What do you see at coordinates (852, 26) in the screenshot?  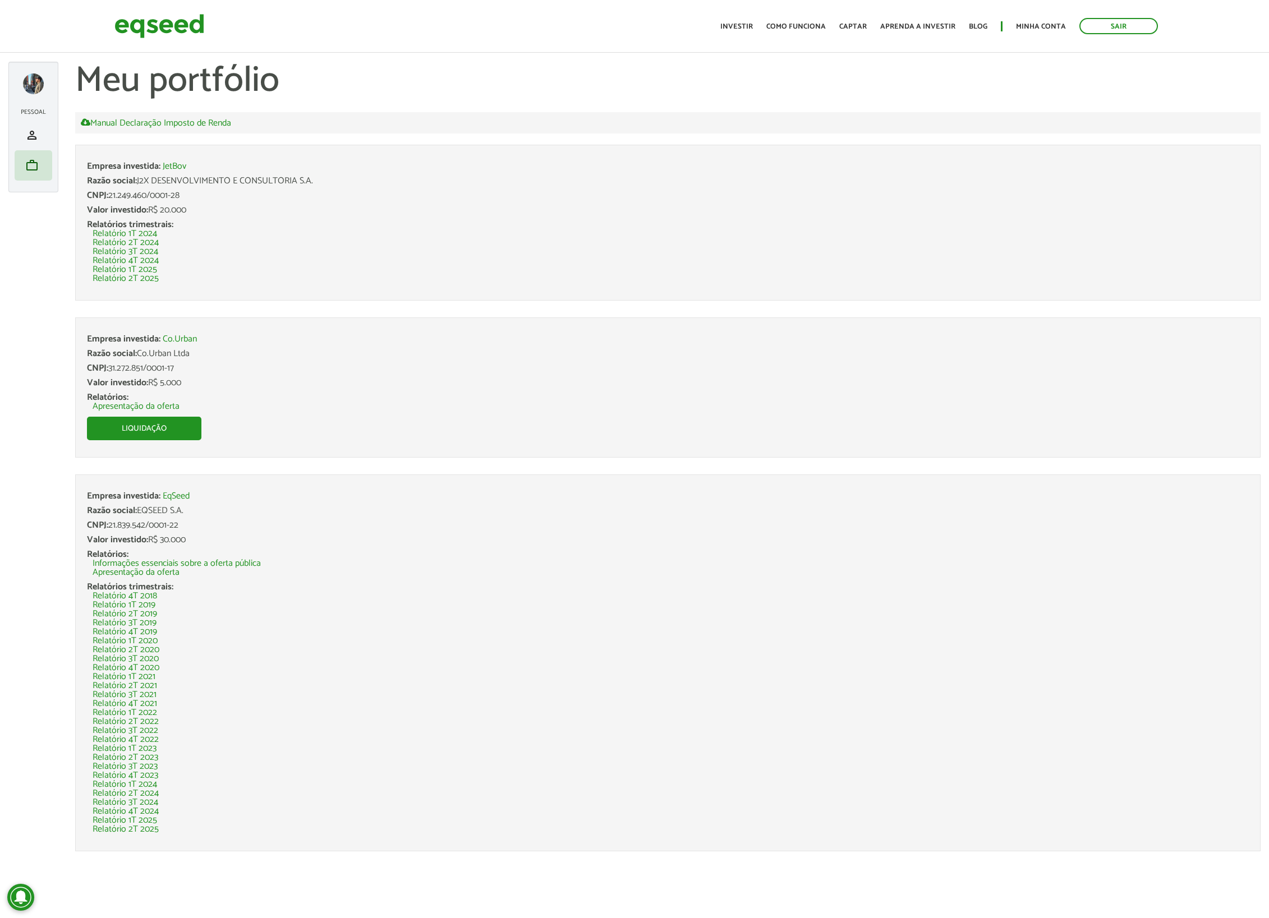 I see `a: Captar` at bounding box center [852, 26].